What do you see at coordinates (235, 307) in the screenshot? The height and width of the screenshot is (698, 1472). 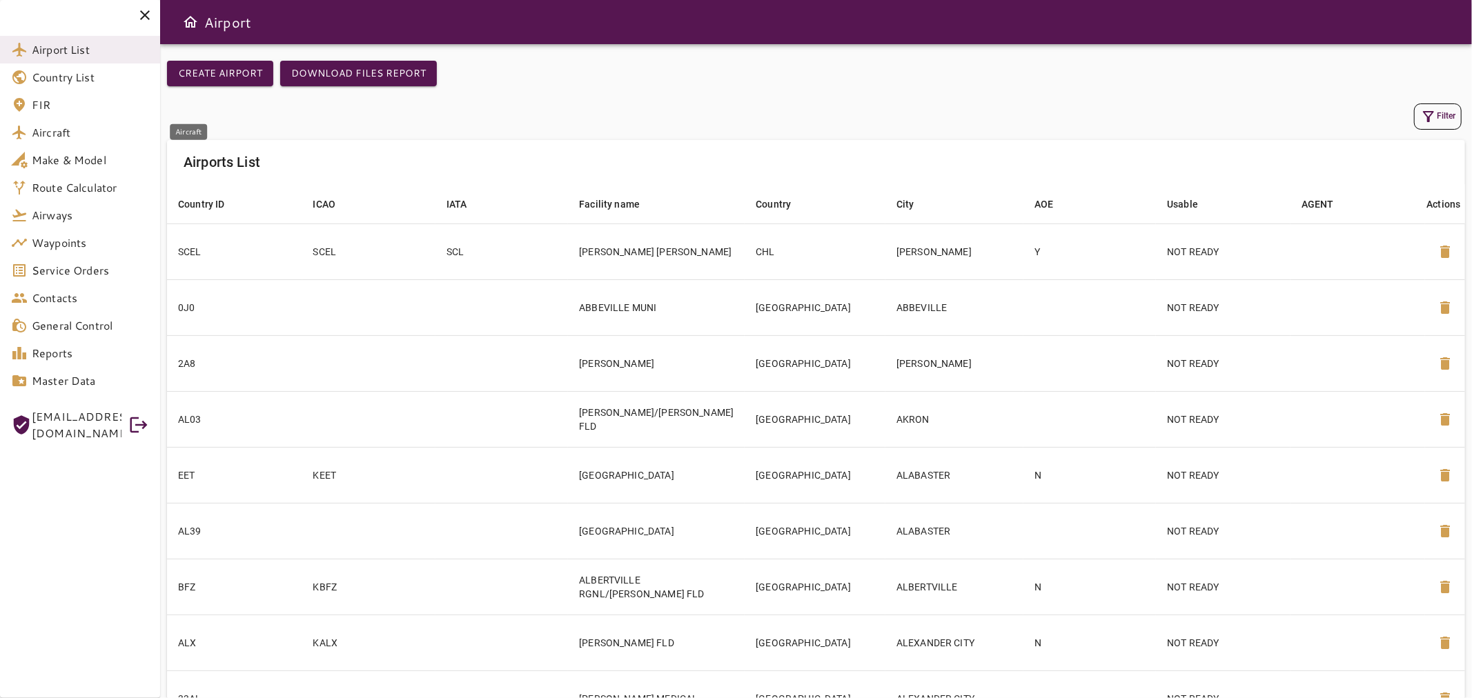 I see `td: 0J0` at bounding box center [235, 307].